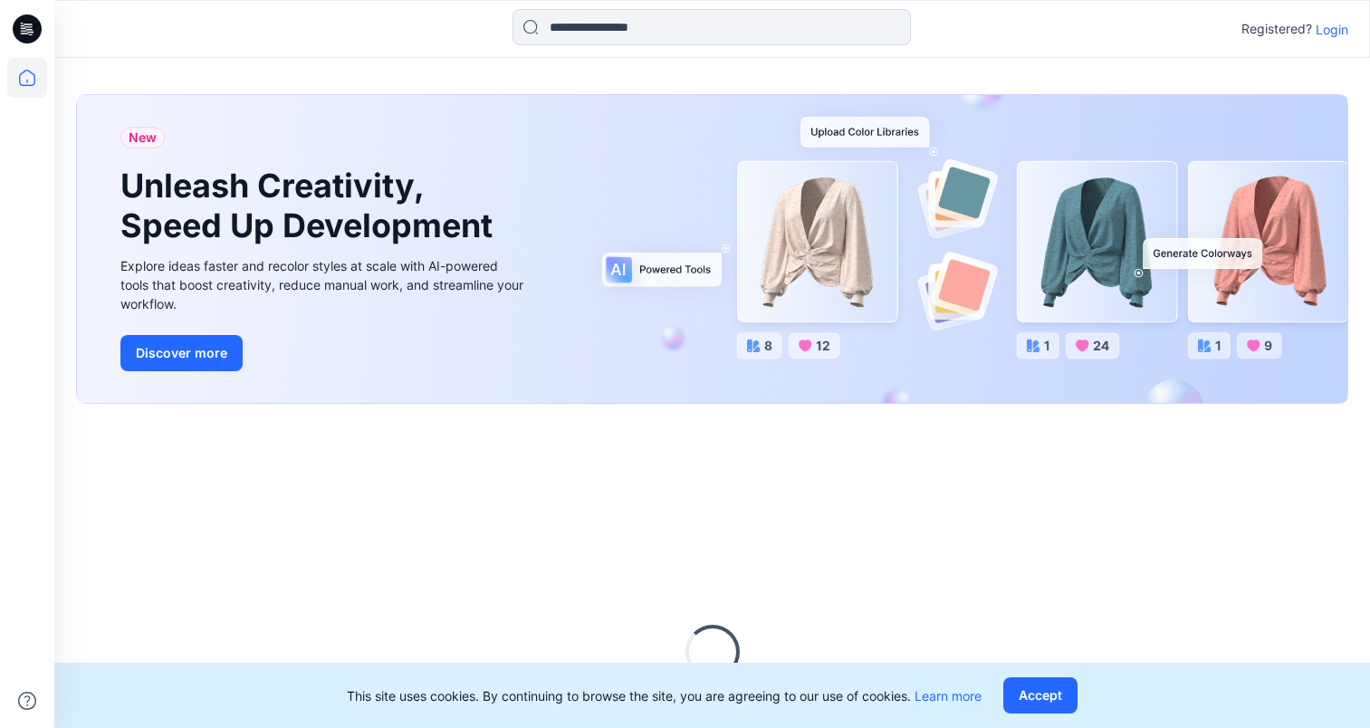 The image size is (1370, 728). What do you see at coordinates (142, 138) in the screenshot?
I see `span: New` at bounding box center [142, 138].